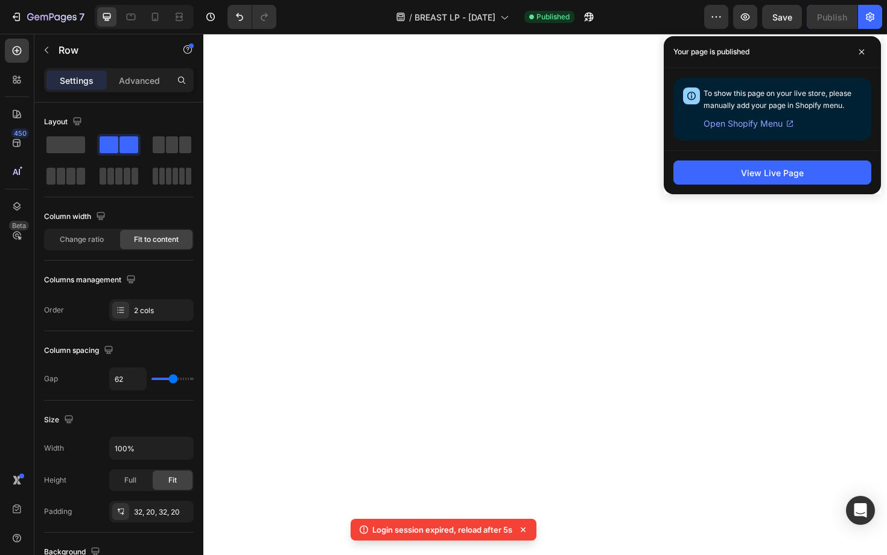 The image size is (887, 555). I want to click on div: Columns management, so click(91, 280).